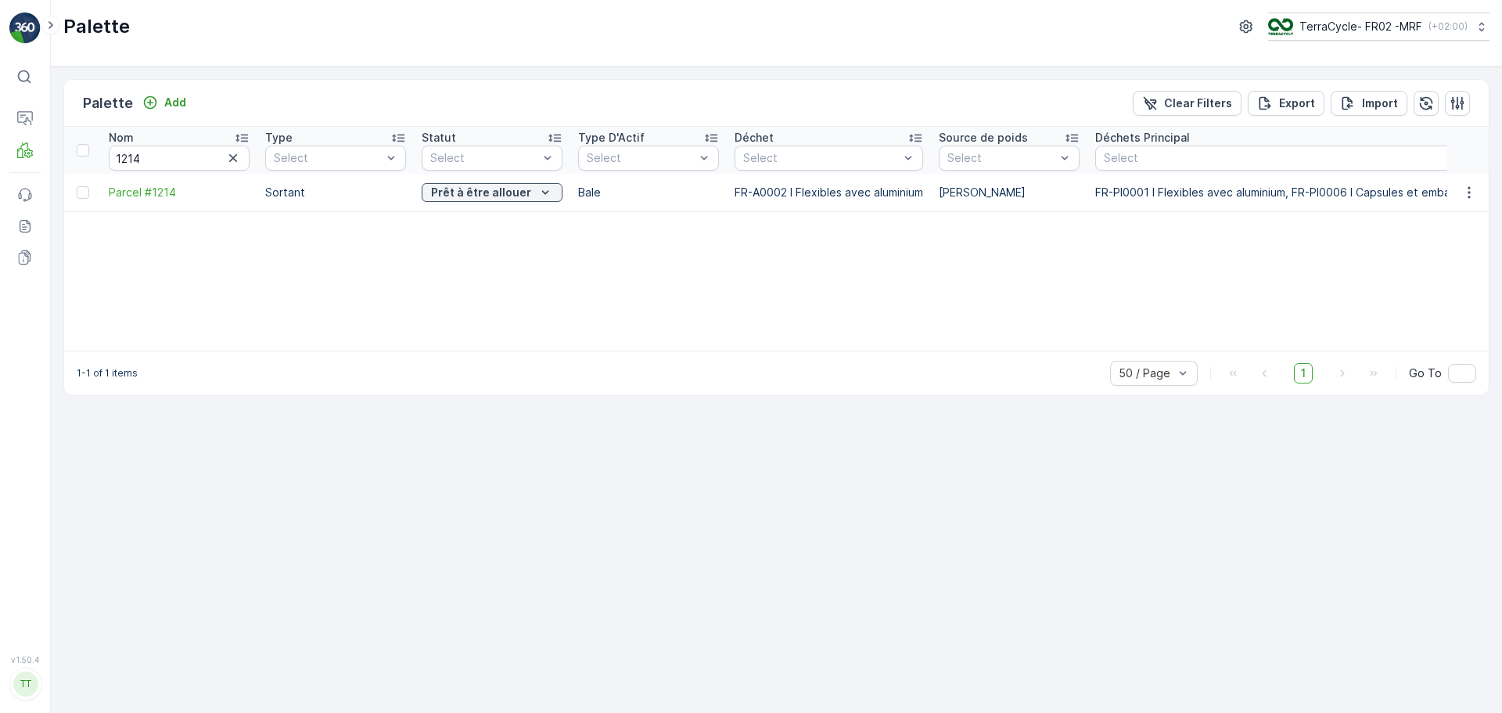  What do you see at coordinates (336, 192) in the screenshot?
I see `p: Sortant` at bounding box center [336, 192].